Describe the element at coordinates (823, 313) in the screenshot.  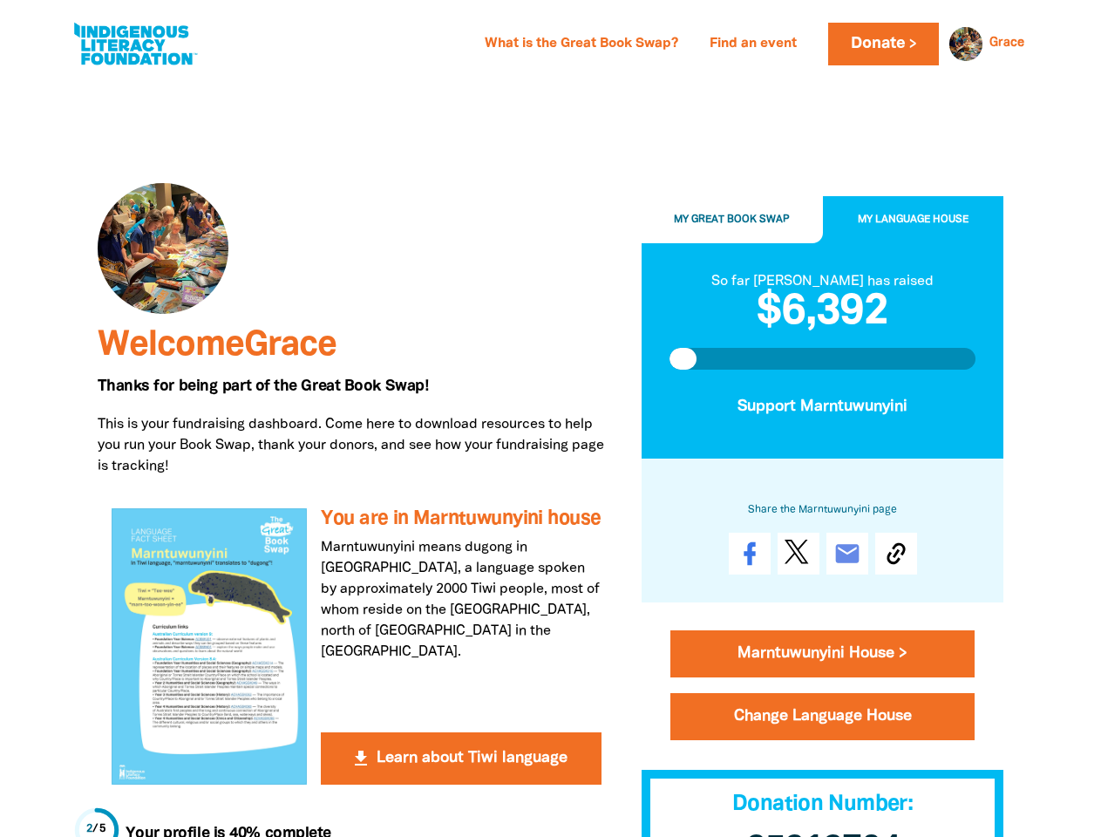
I see `h2: $6,392` at that location.